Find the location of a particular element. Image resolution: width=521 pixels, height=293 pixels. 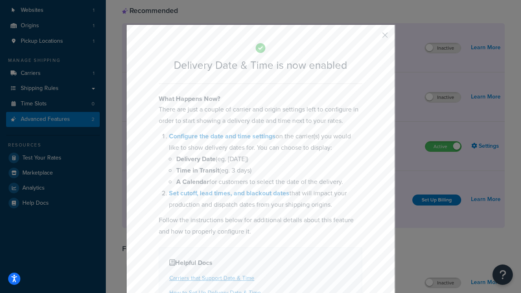

p: There are just a couple of carrier and origin settings left to configure in order to start showin... is located at coordinates (260, 115).